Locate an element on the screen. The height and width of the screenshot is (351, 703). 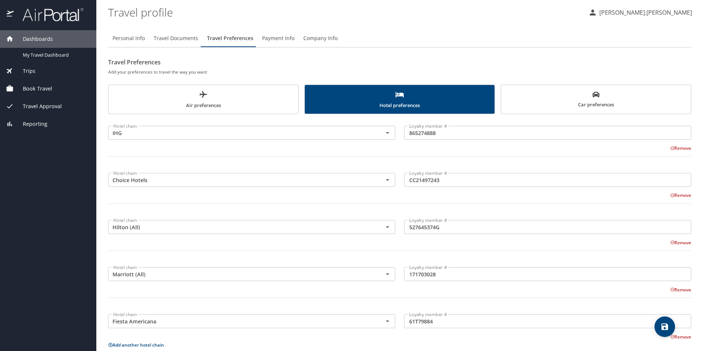
span: Personal Info is located at coordinates (129, 38).